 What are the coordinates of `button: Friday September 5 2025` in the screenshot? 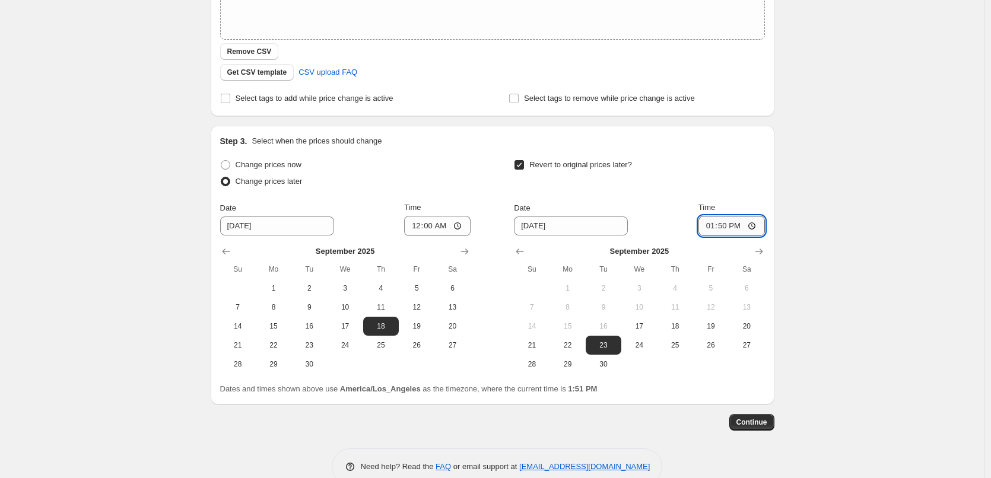 It's located at (417, 288).